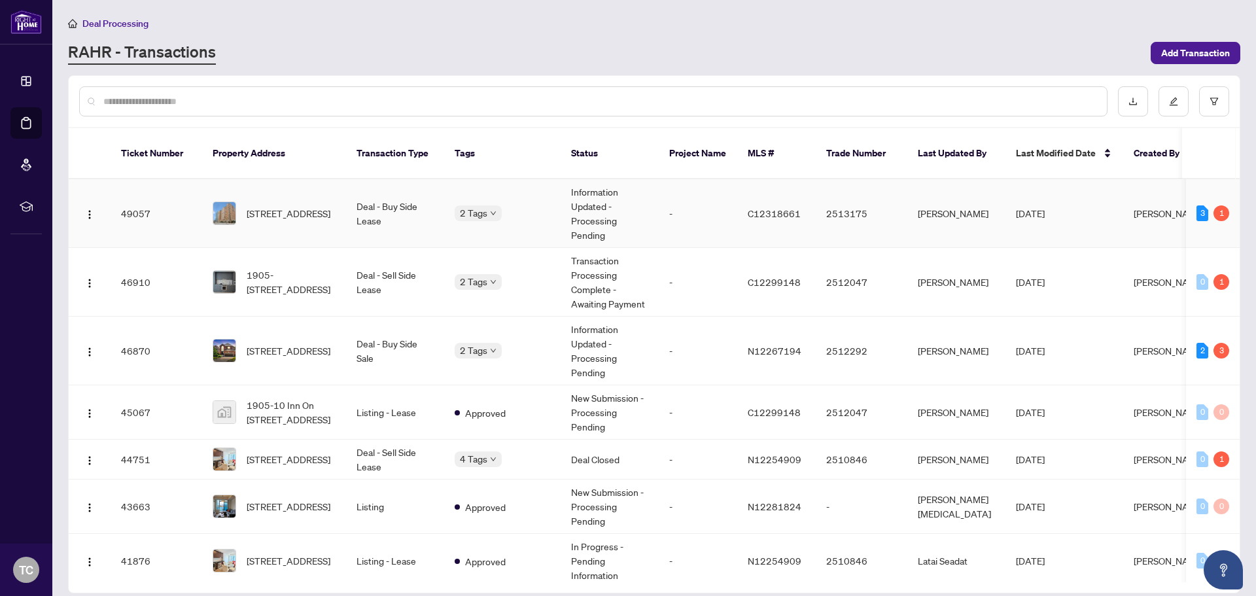  I want to click on th: Trade Number, so click(861, 154).